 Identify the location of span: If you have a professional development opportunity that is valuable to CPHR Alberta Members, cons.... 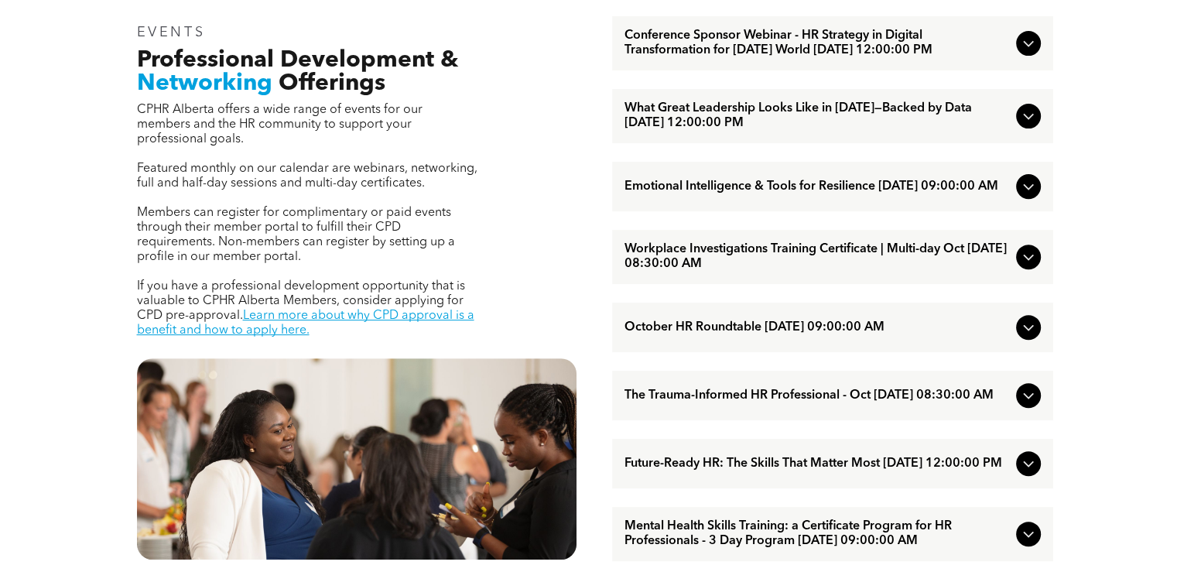
(301, 301).